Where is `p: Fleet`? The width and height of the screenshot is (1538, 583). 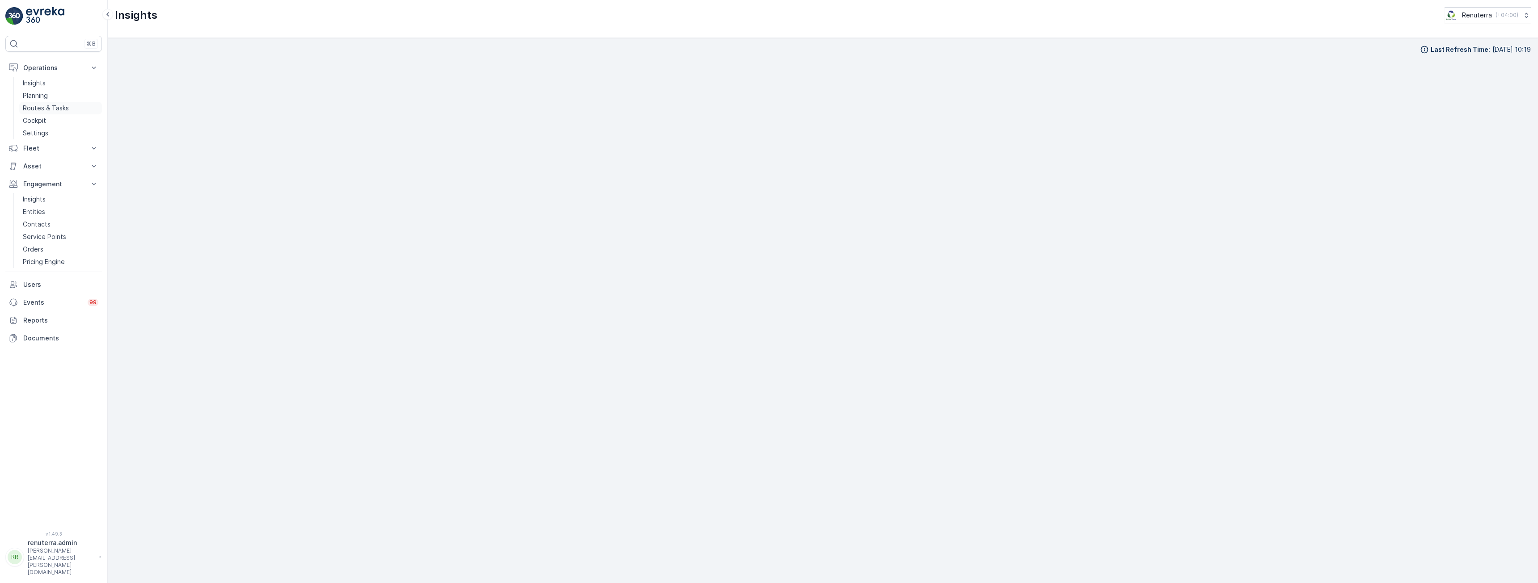
p: Fleet is located at coordinates (54, 148).